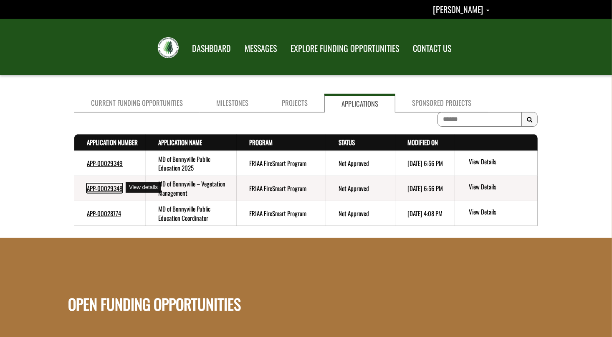 The height and width of the screenshot is (337, 612). What do you see at coordinates (497, 142) in the screenshot?
I see `th: Actions` at bounding box center [497, 142].